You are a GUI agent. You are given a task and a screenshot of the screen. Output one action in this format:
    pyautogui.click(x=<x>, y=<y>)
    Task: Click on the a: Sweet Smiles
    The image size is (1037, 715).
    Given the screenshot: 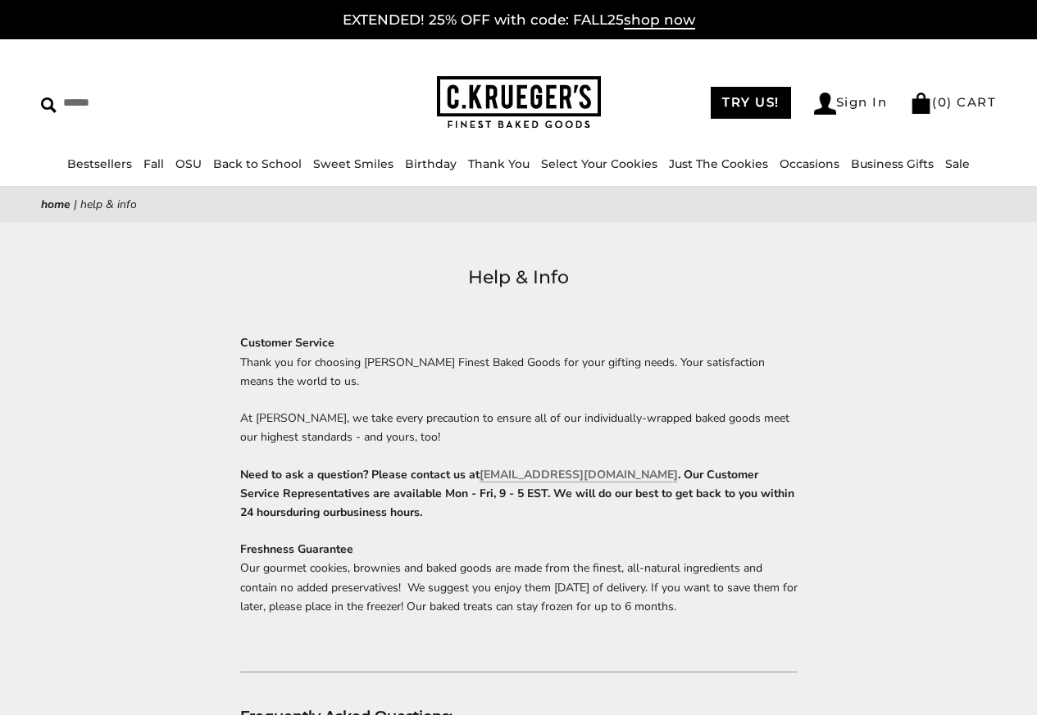 What is the action you would take?
    pyautogui.click(x=353, y=164)
    